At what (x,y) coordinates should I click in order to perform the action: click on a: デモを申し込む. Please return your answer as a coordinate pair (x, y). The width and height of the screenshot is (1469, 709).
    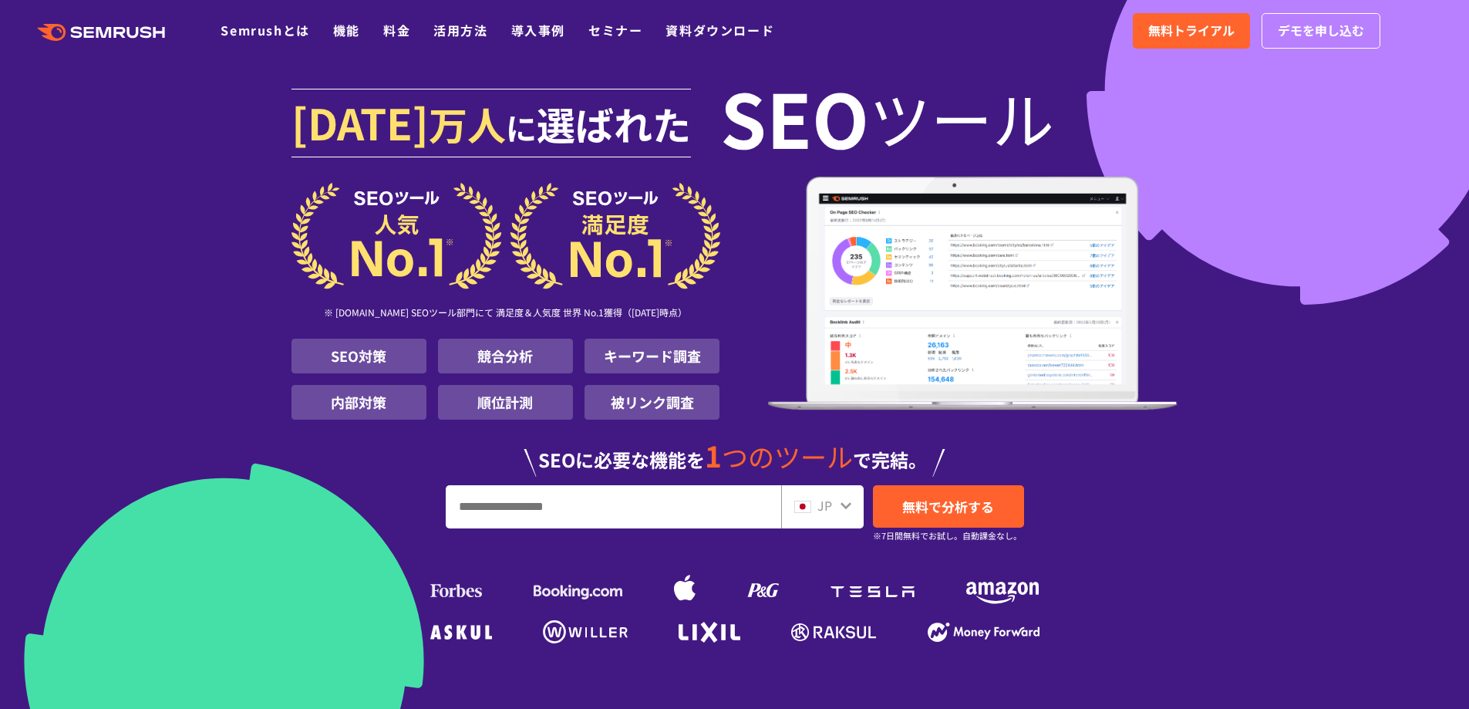
    Looking at the image, I should click on (1321, 31).